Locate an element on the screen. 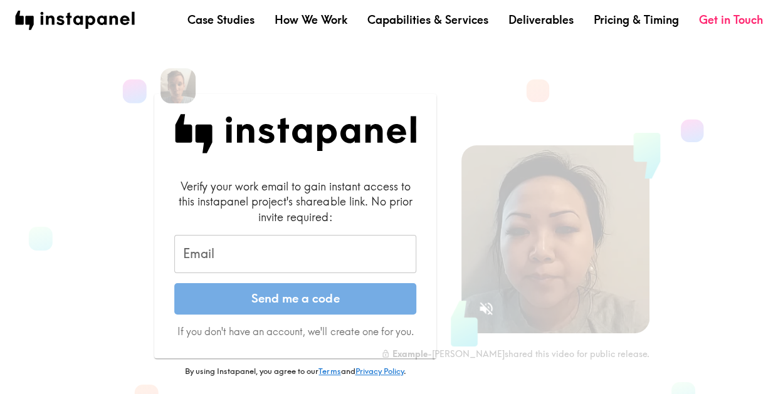 This screenshot has width=778, height=394. button: Sound is off is located at coordinates (486, 308).